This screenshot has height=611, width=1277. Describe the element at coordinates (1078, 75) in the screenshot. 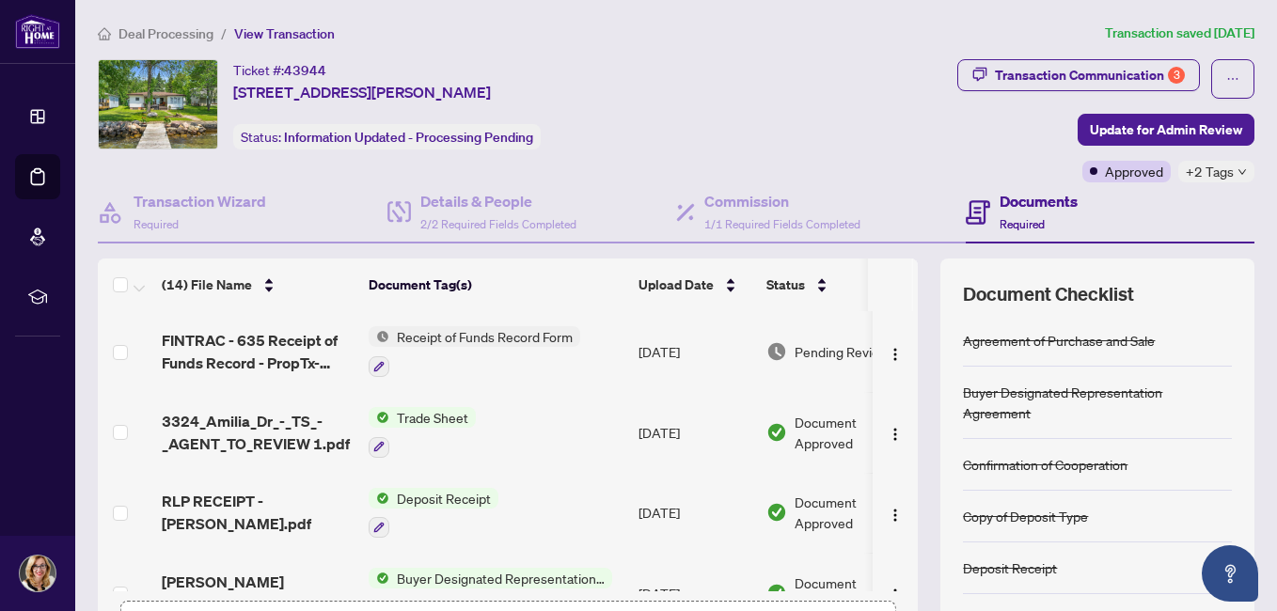

I see `button: Transaction Communication3` at that location.